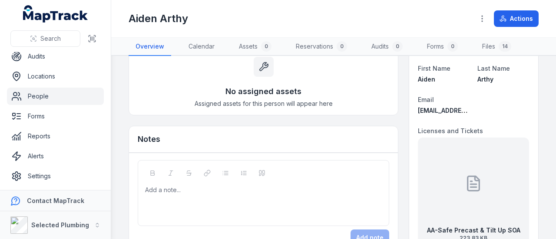  Describe the element at coordinates (55, 156) in the screenshot. I see `a: Alerts` at that location.